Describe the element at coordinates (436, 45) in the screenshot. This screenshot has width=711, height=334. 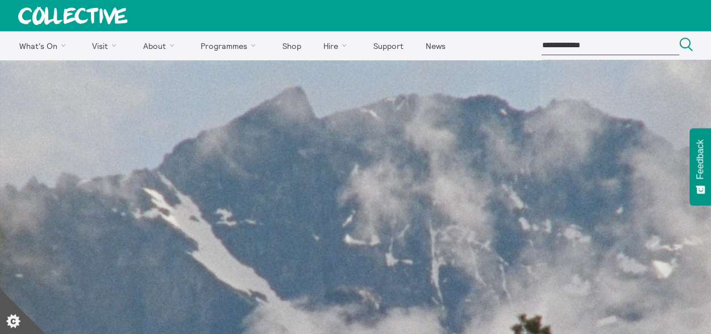
I see `a: News` at that location.